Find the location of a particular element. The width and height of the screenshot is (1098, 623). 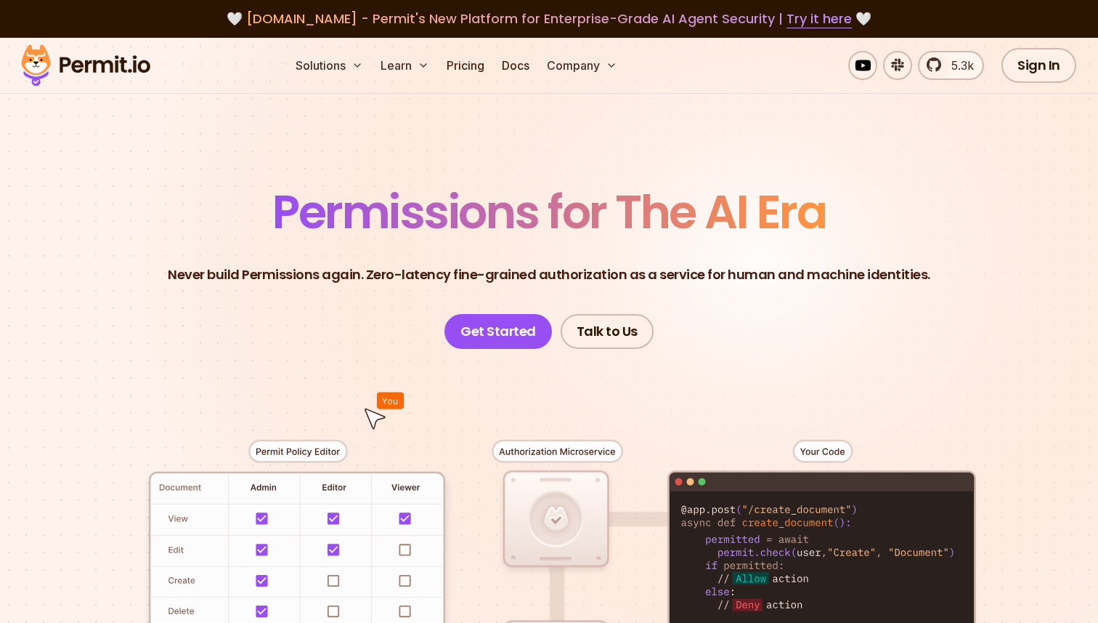

a: Docs is located at coordinates (516, 65).